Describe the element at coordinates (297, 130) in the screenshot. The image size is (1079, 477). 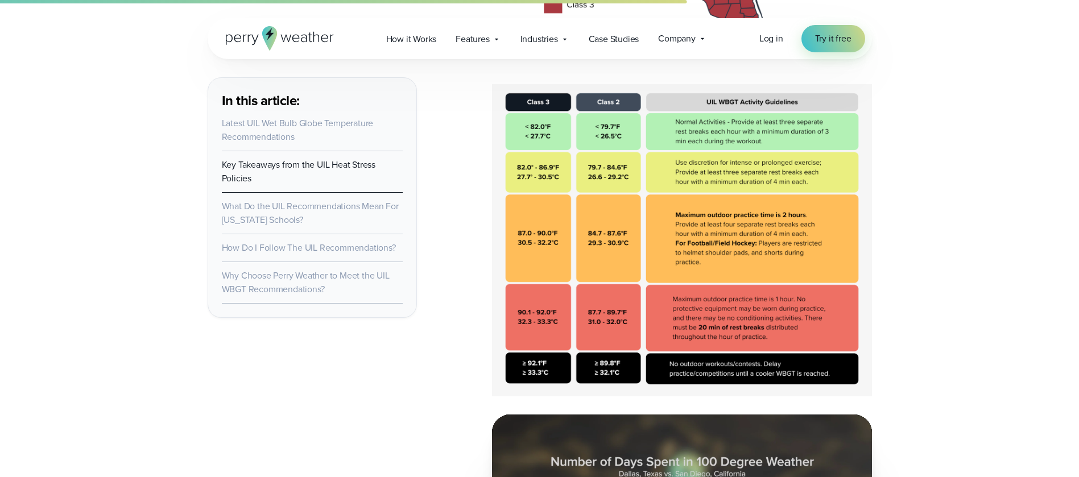
I see `a: Latest UIL Wet Bulb Globe Temperature Recommendations` at that location.